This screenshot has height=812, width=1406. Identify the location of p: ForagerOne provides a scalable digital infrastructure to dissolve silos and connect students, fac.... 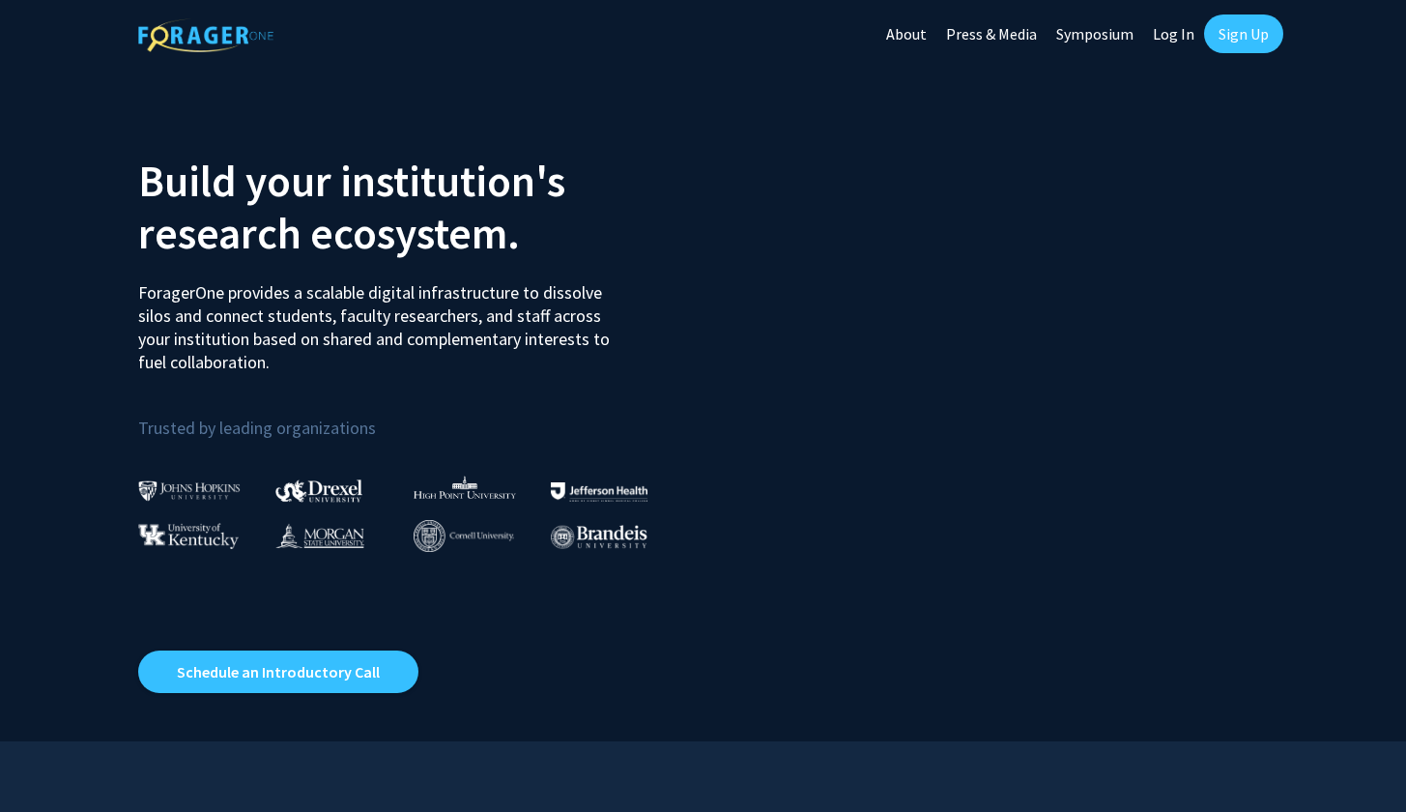
(381, 320).